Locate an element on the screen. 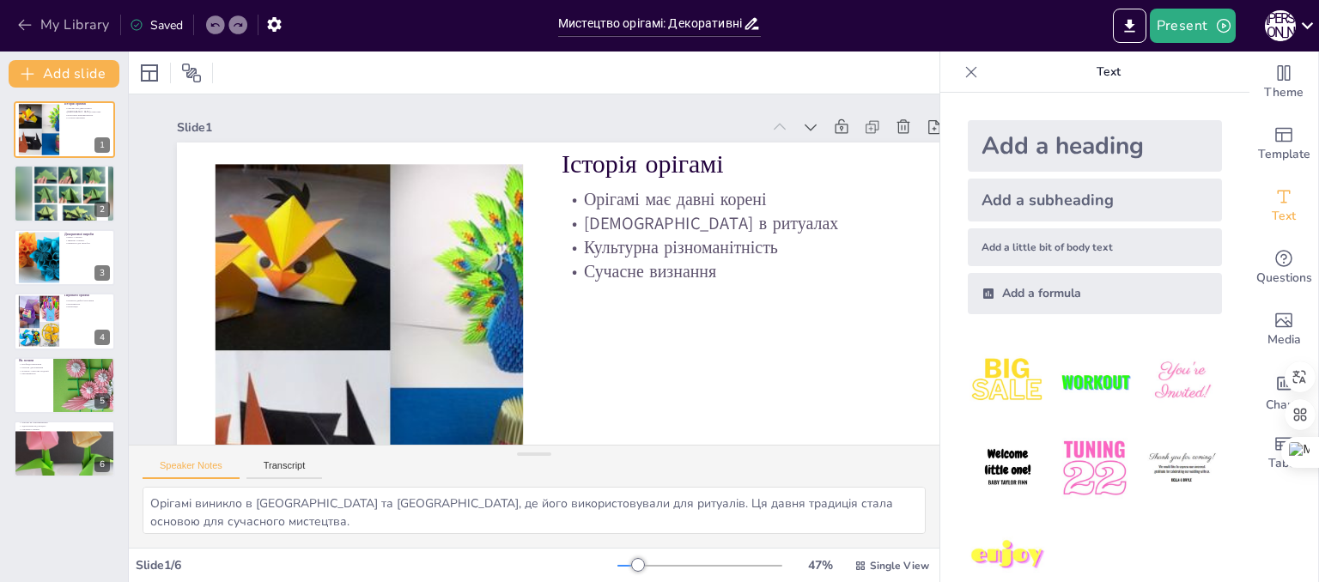 The height and width of the screenshot is (582, 1319). p: Квіти з орігамі is located at coordinates (87, 237).